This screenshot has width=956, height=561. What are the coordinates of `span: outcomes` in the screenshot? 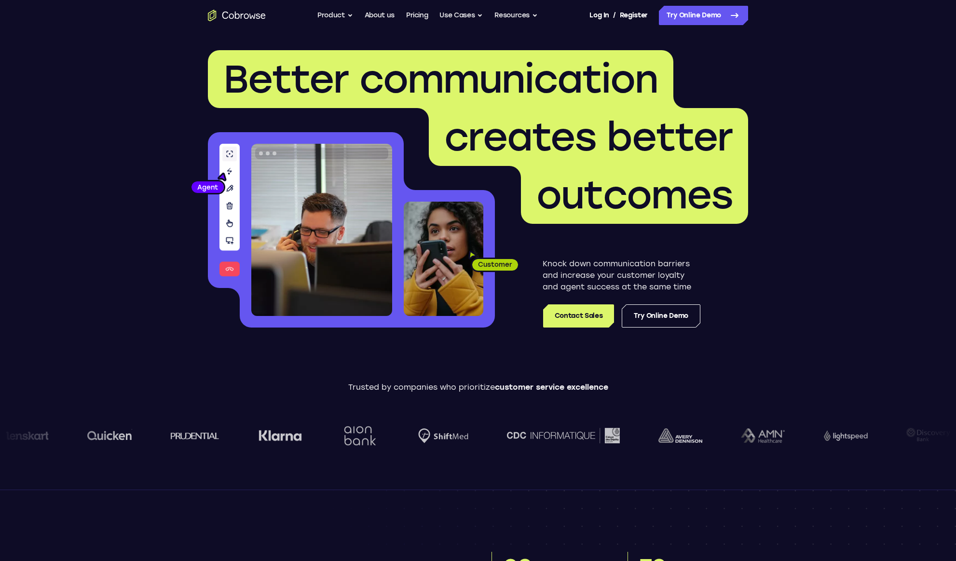 It's located at (635, 195).